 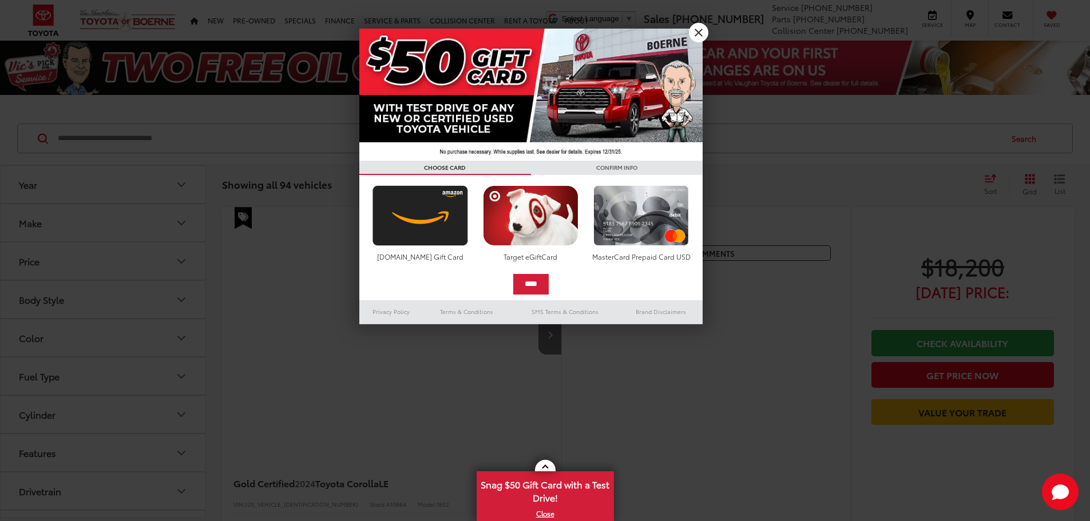 I want to click on a: SMS Terms & Conditions, so click(x=565, y=312).